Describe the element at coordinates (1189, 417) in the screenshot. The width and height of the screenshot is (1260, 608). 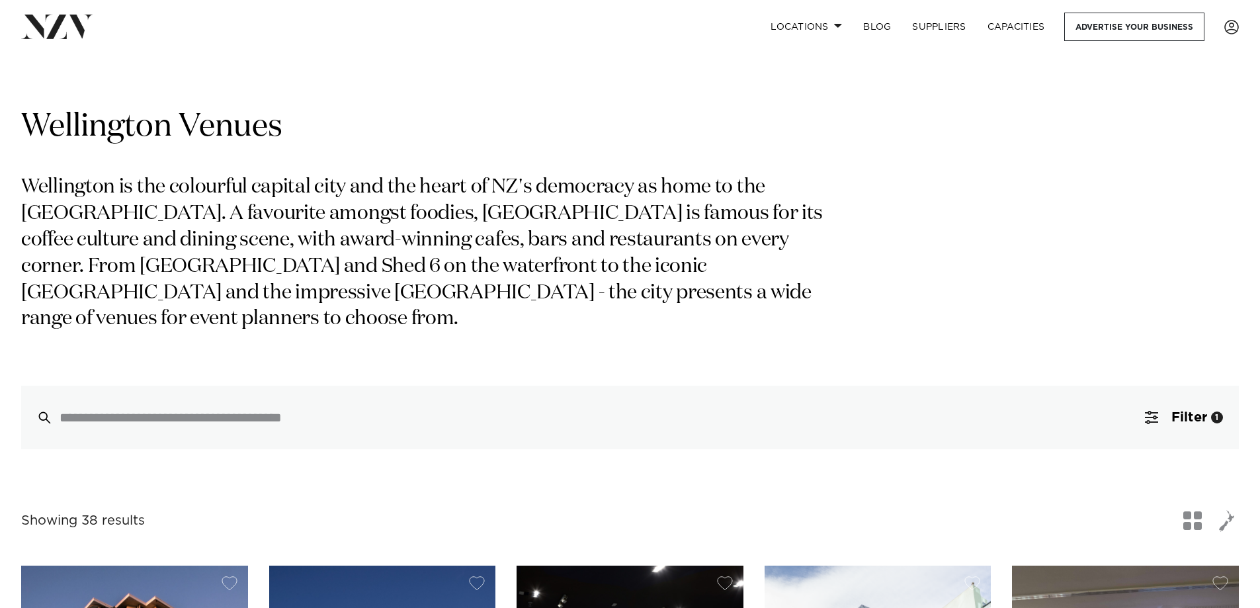
I see `span: Filter` at that location.